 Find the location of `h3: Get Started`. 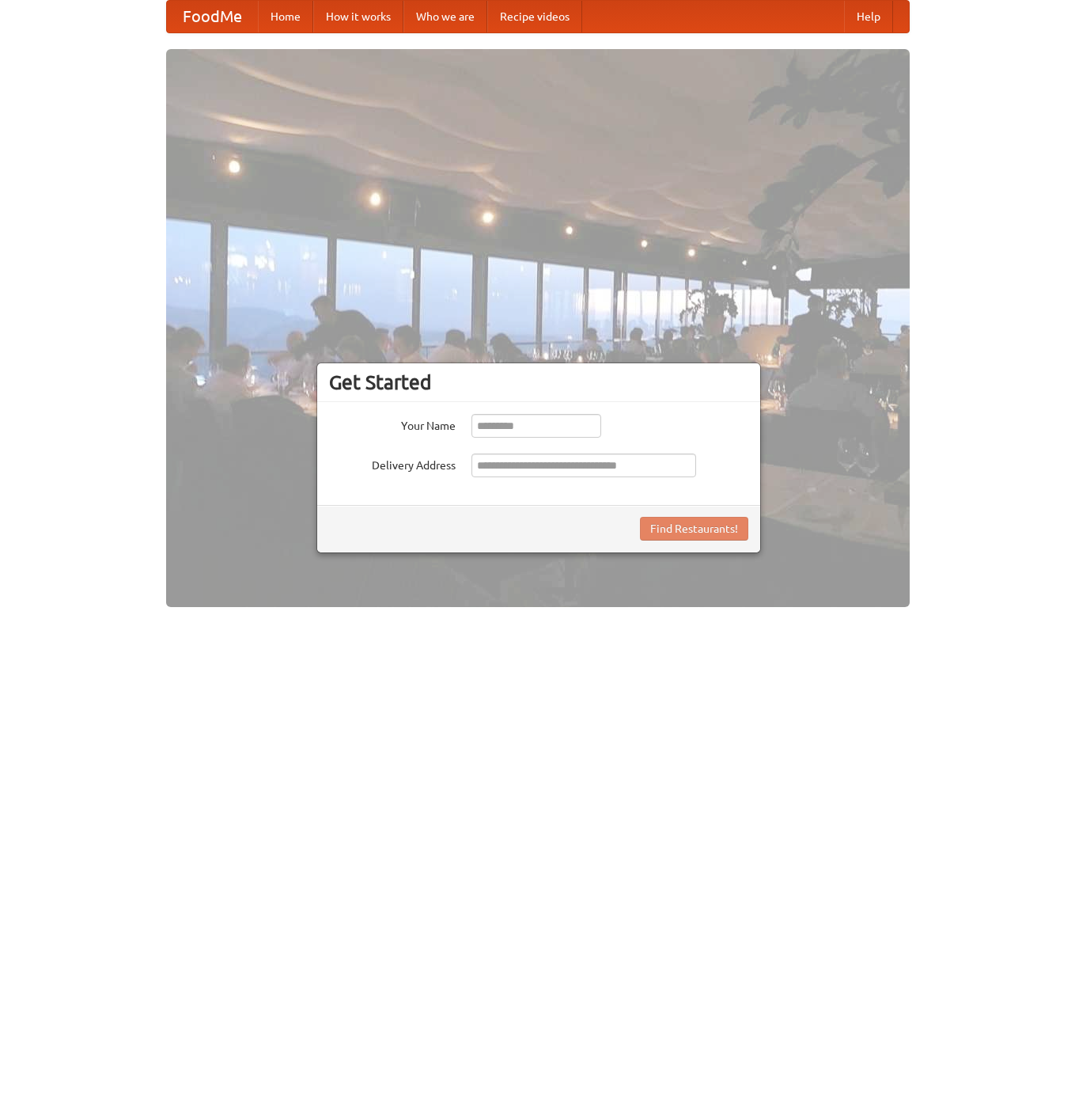

h3: Get Started is located at coordinates (539, 383).